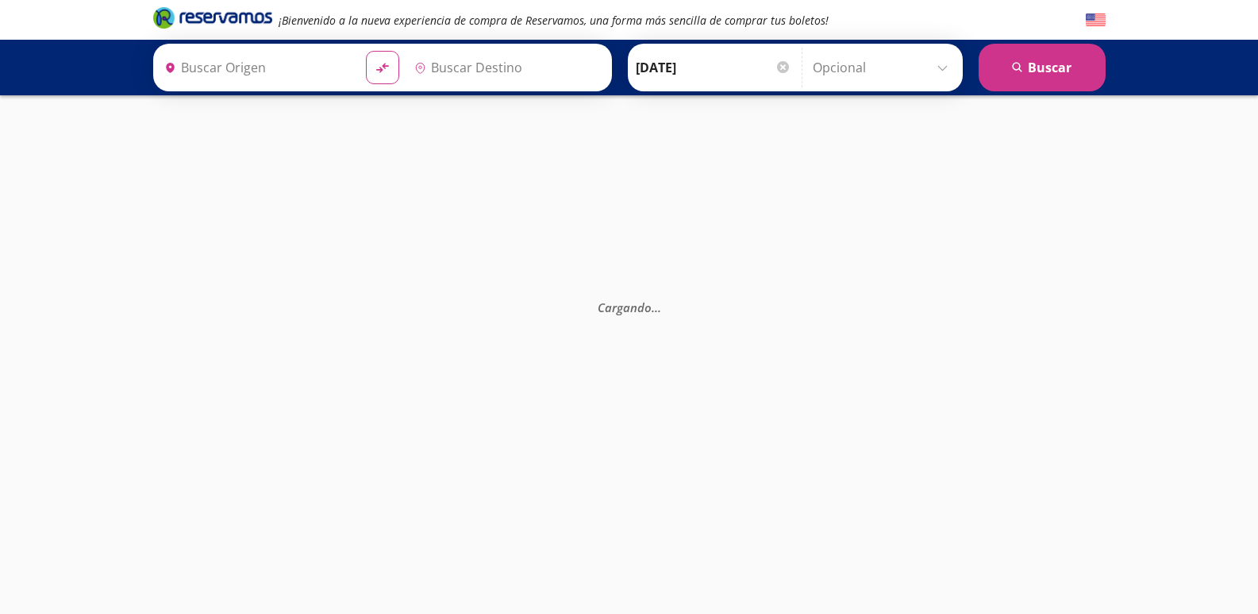 This screenshot has height=614, width=1258. What do you see at coordinates (714, 67) in the screenshot?
I see `input: Elegir Fecha` at bounding box center [714, 67].